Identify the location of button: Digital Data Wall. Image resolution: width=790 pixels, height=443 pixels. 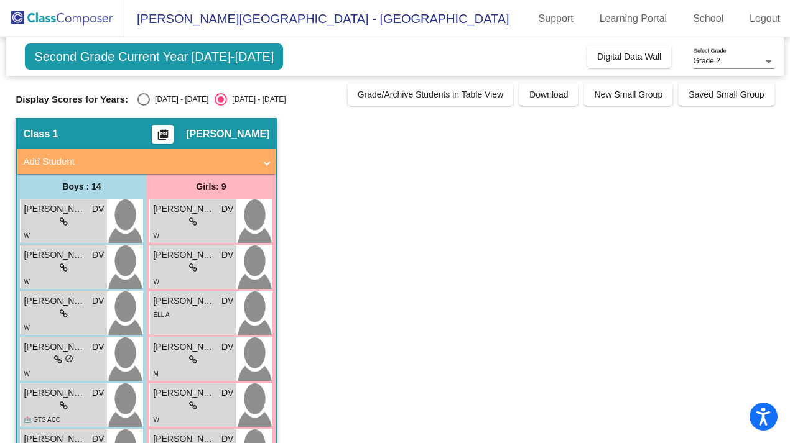
(629, 57).